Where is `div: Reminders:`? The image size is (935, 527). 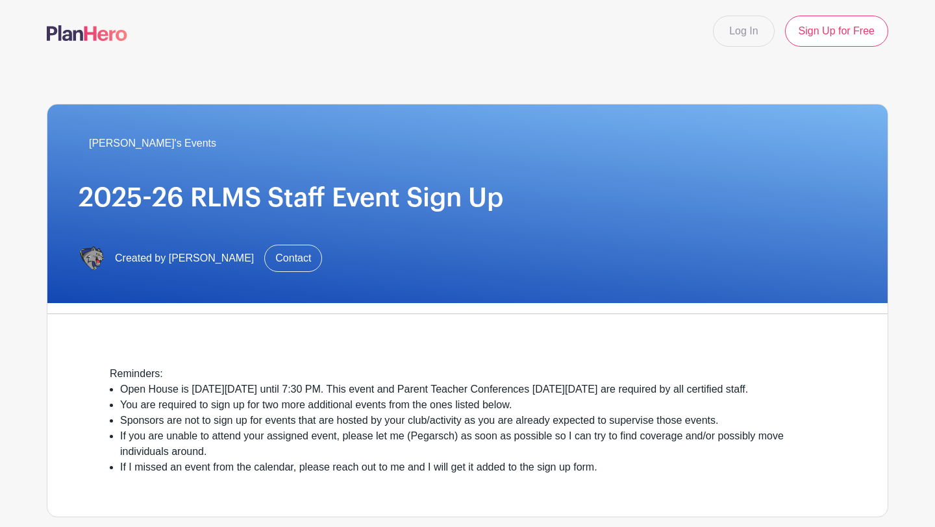 div: Reminders: is located at coordinates (467, 374).